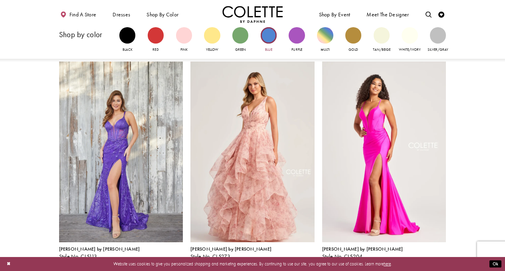 The width and height of the screenshot is (505, 271). Describe the element at coordinates (184, 40) in the screenshot. I see `a: Pink` at that location.